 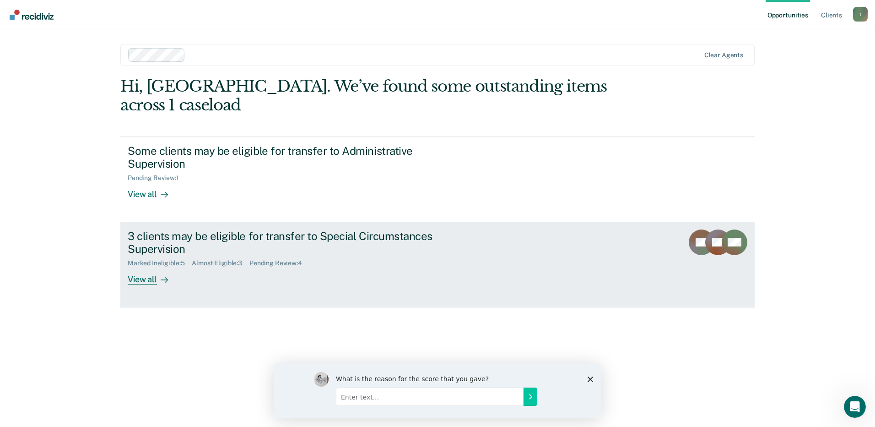 What do you see at coordinates (317, 16) in the screenshot?
I see `div: Close survey` at bounding box center [317, 16].